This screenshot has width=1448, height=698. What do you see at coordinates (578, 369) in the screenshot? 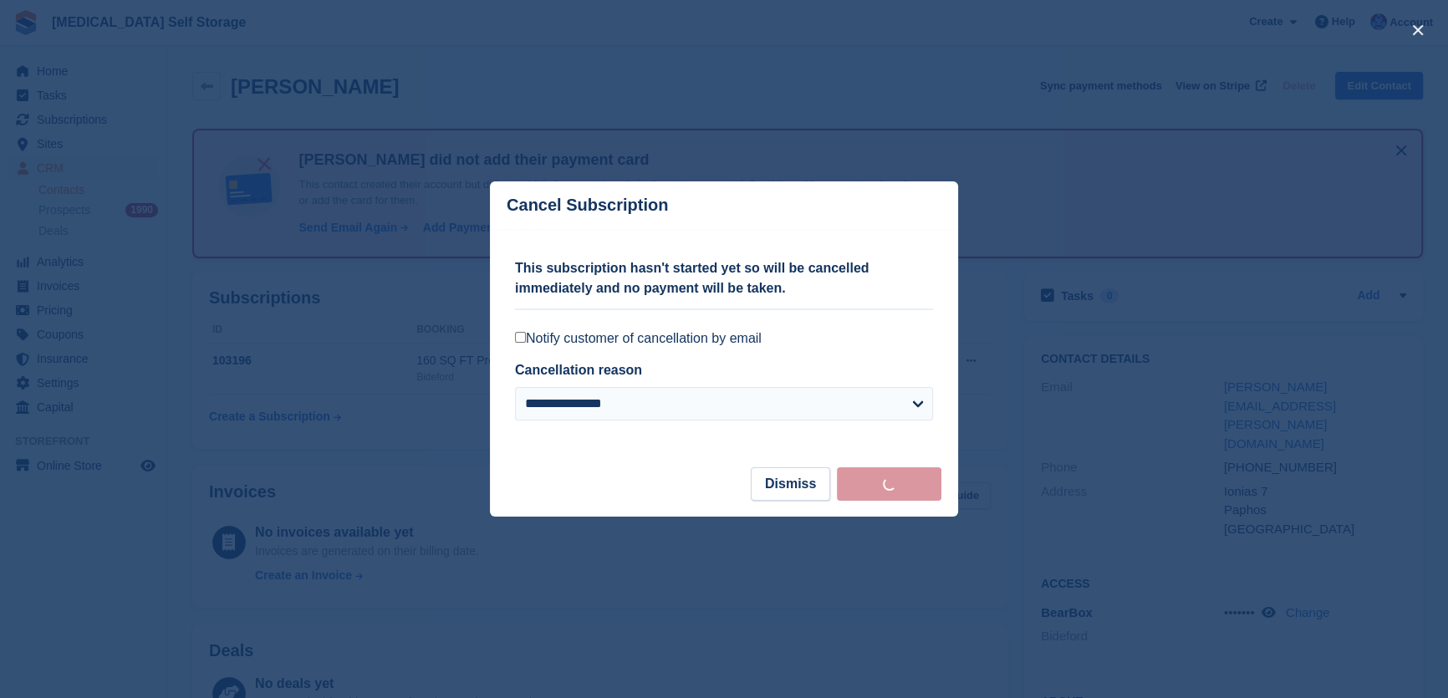
I see `label: Cancellation reason` at bounding box center [578, 369].